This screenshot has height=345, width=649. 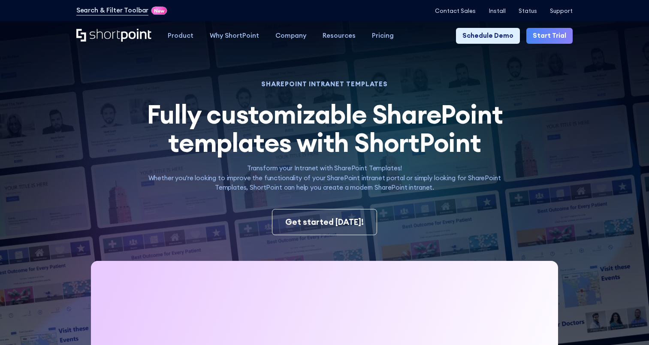 What do you see at coordinates (561, 11) in the screenshot?
I see `p: Support` at bounding box center [561, 11].